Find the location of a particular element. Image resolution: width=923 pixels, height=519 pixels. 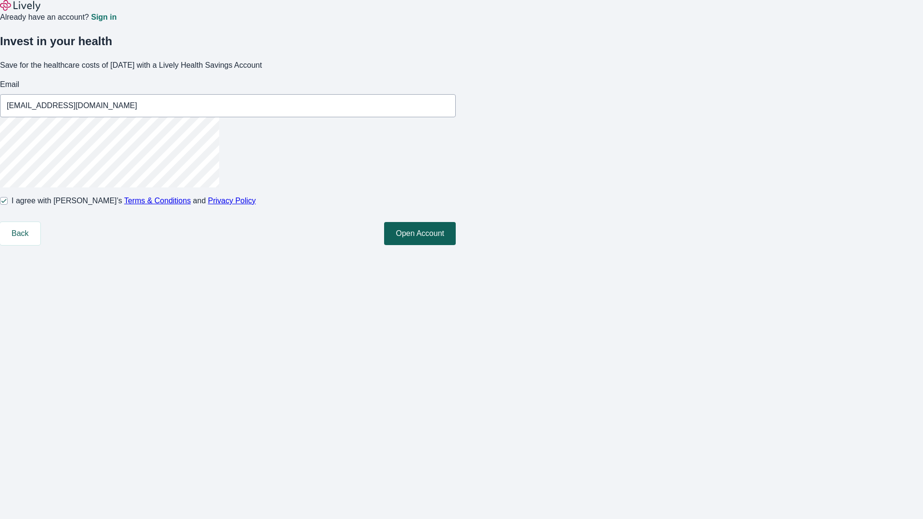

a: Terms & Conditions is located at coordinates (157, 200).